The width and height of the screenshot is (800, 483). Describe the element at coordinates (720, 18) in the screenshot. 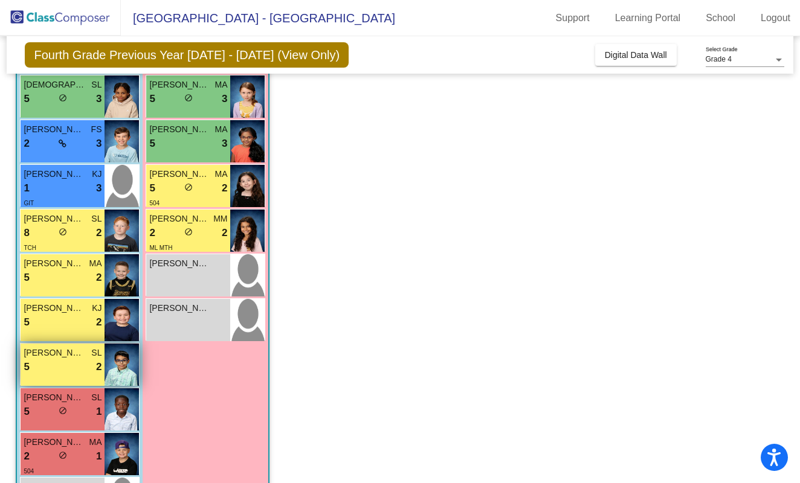

I see `a: School` at that location.